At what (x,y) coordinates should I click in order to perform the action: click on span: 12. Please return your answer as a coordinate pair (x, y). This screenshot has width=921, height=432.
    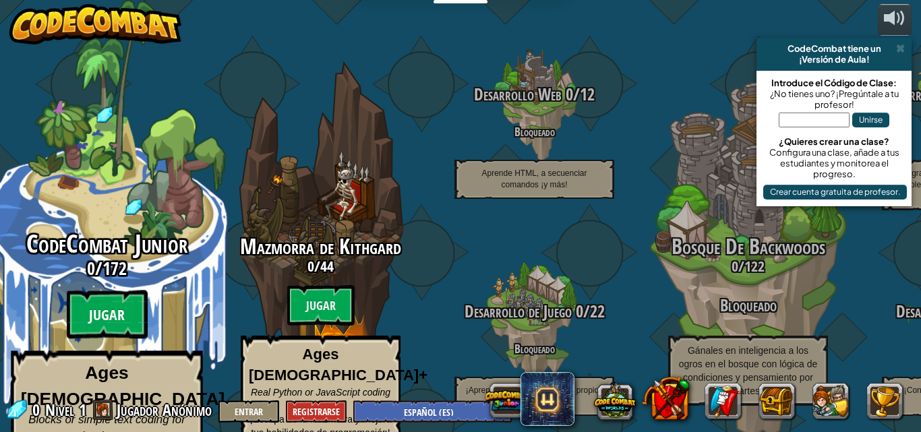
    Looking at the image, I should click on (587, 94).